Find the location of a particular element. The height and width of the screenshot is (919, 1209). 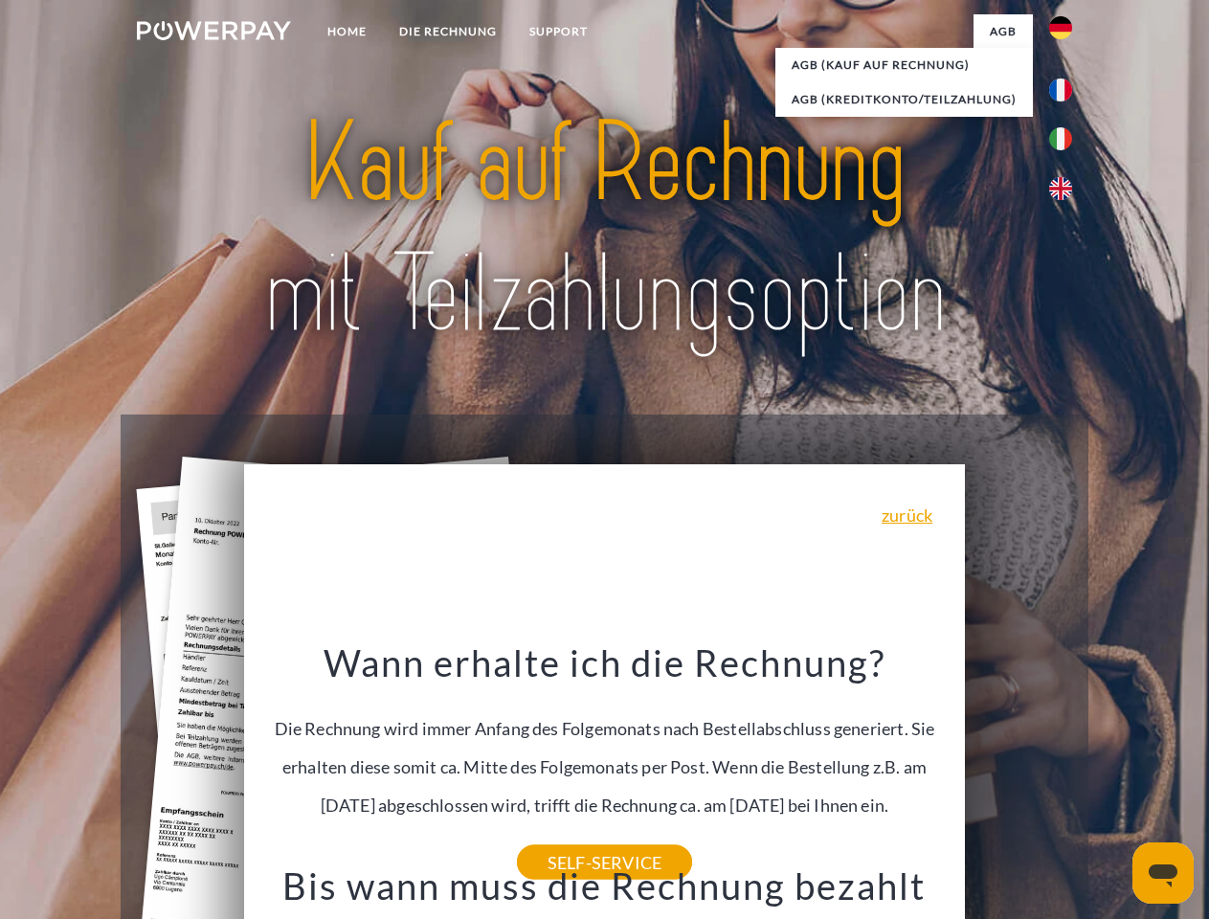

img: logo-powerpay-white.svg is located at coordinates (213, 31).